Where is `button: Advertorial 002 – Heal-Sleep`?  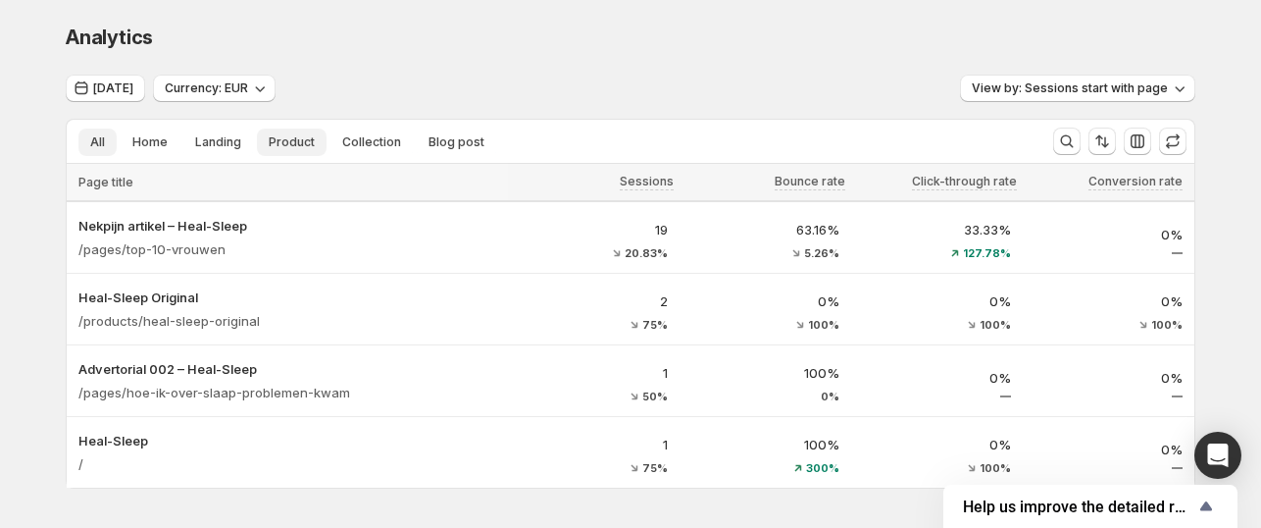
button: Advertorial 002 – Heal-Sleep is located at coordinates (287, 369).